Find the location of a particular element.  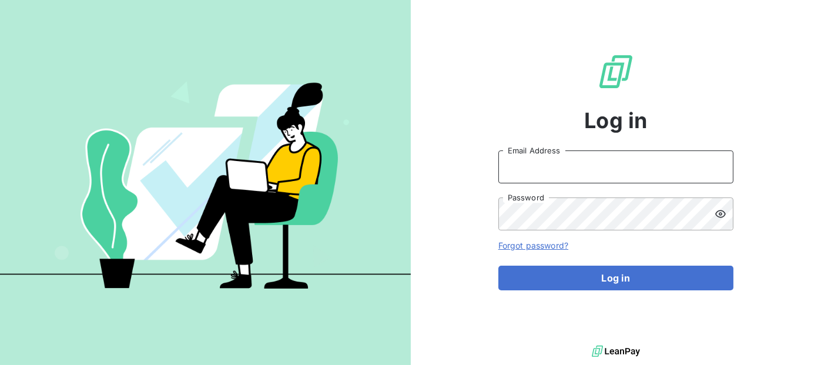

button: Log in is located at coordinates (616, 278).